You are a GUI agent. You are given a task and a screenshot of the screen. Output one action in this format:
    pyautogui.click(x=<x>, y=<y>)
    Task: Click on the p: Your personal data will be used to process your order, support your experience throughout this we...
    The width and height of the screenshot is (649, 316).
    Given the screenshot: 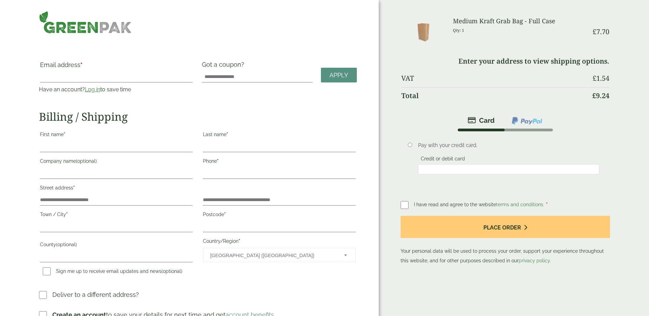 What is the action you would take?
    pyautogui.click(x=505, y=240)
    